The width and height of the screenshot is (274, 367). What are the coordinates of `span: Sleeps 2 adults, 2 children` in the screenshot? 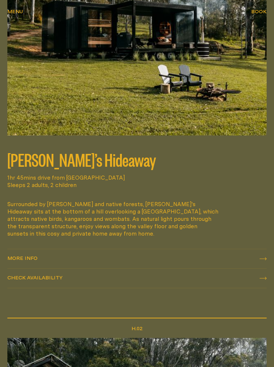 It's located at (137, 185).